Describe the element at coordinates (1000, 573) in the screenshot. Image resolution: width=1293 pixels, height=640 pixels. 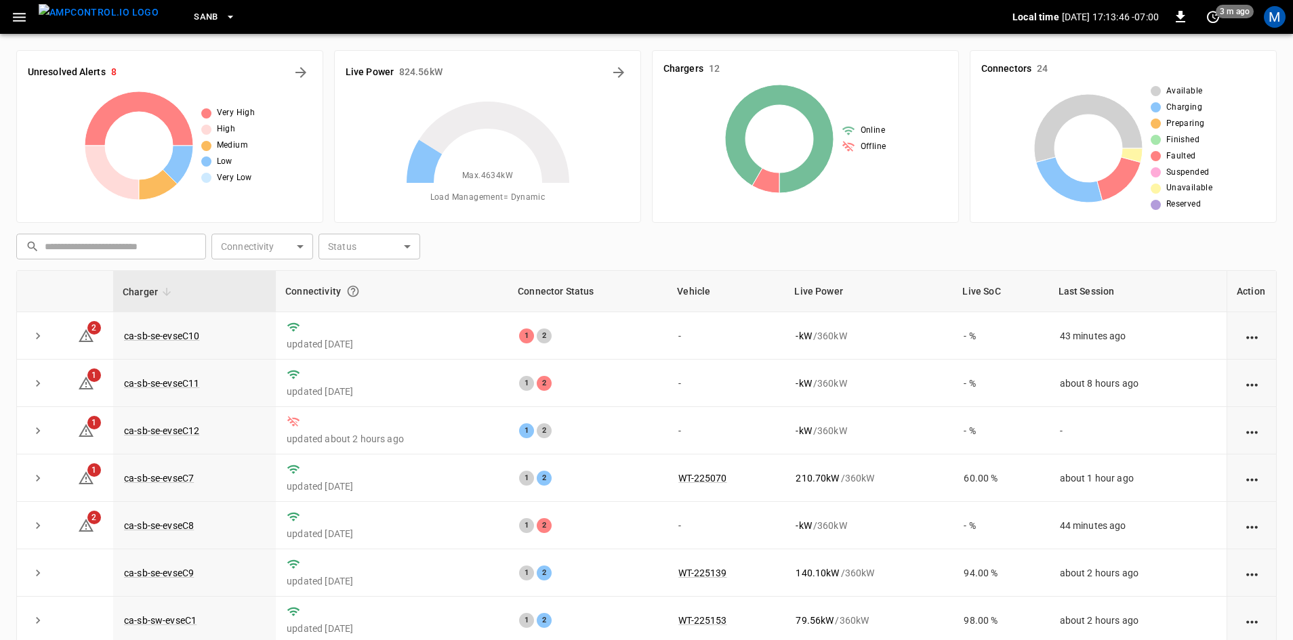
I see `td: 94.00 %` at that location.